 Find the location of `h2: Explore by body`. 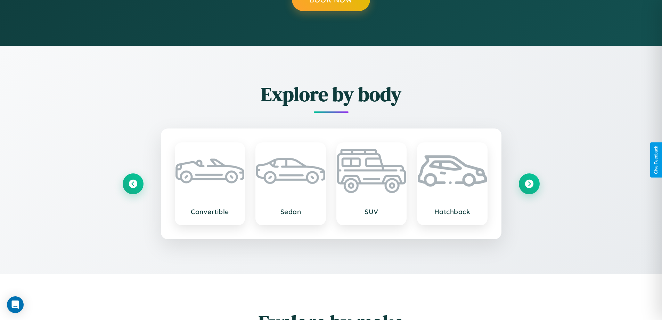

h2: Explore by body is located at coordinates (331, 94).